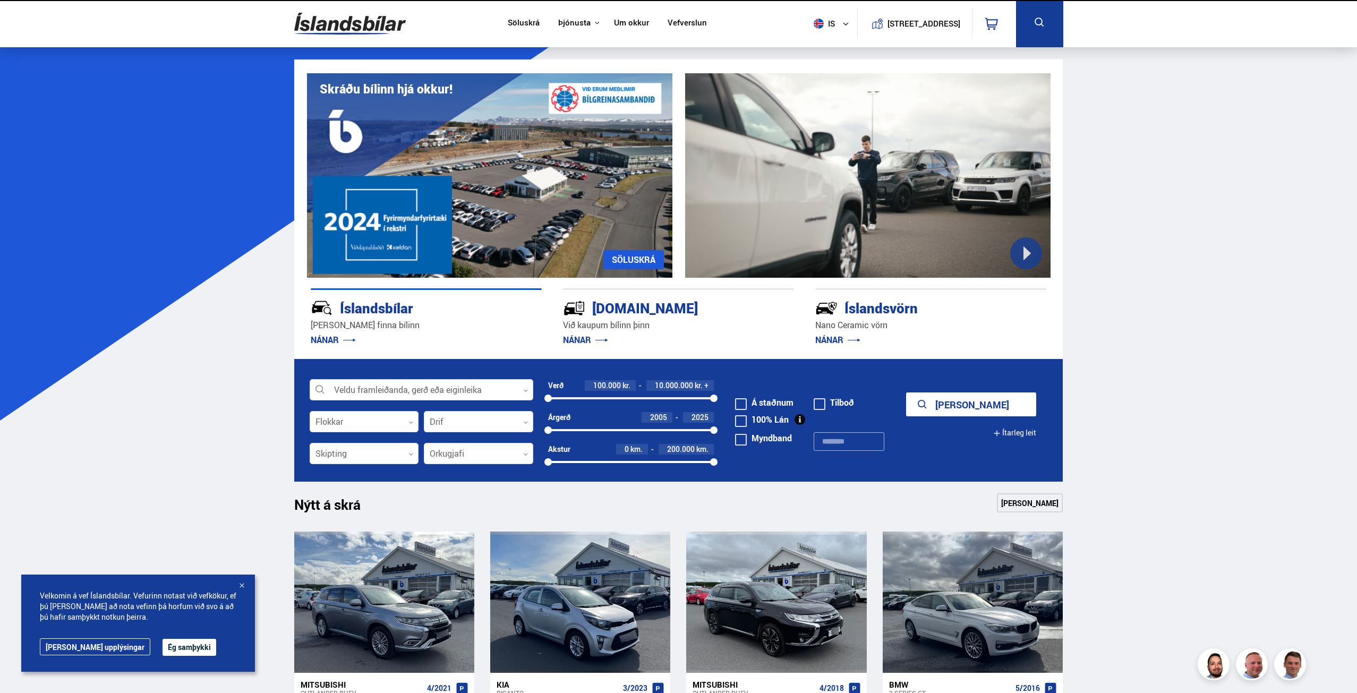  What do you see at coordinates (950, 685) in the screenshot?
I see `div: BMW` at bounding box center [950, 685].